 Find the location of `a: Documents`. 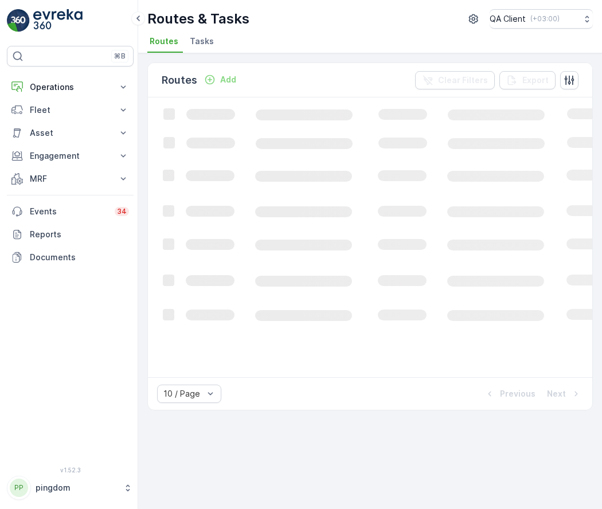

a: Documents is located at coordinates (70, 258).